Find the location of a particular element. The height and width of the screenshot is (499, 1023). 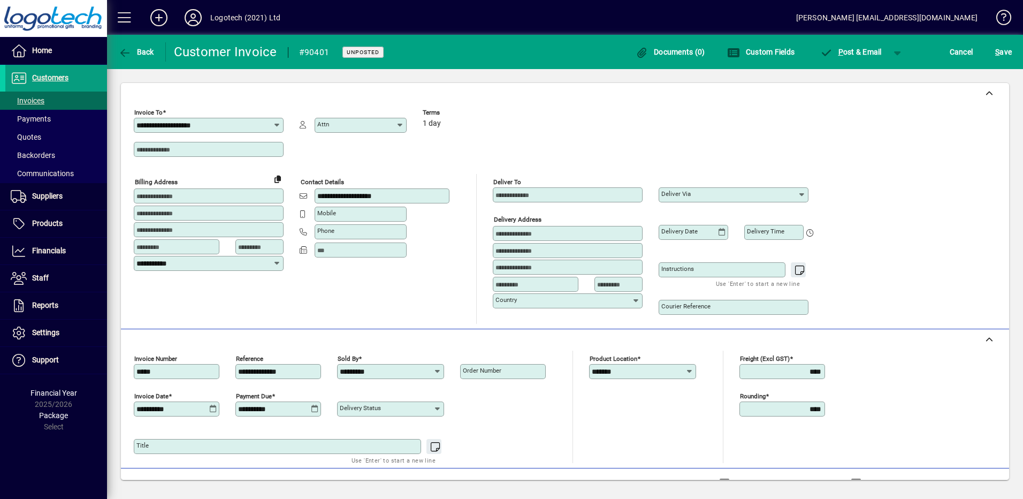

mat-label: Reference is located at coordinates (249, 358).